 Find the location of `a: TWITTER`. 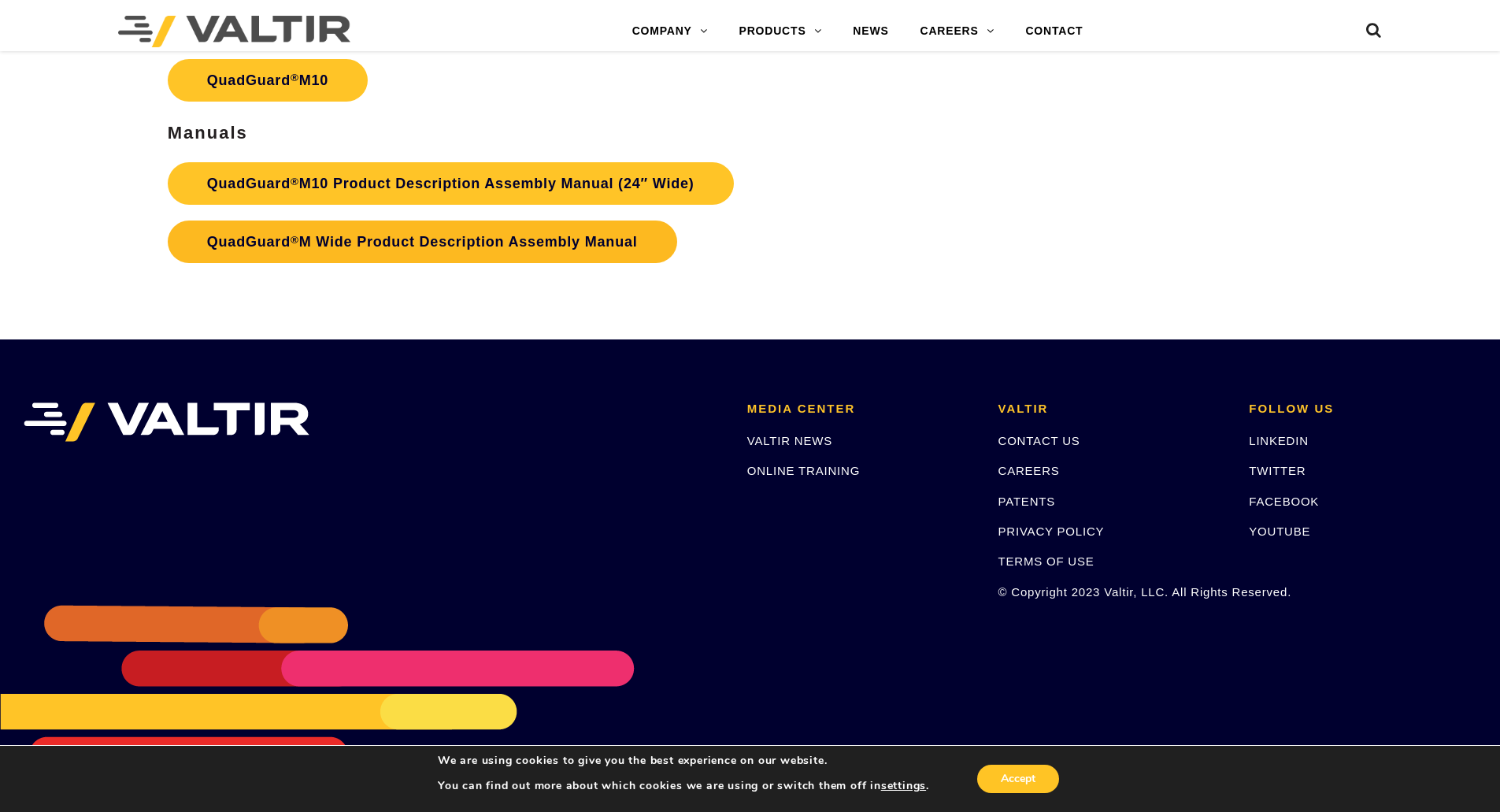

a: TWITTER is located at coordinates (1277, 470).